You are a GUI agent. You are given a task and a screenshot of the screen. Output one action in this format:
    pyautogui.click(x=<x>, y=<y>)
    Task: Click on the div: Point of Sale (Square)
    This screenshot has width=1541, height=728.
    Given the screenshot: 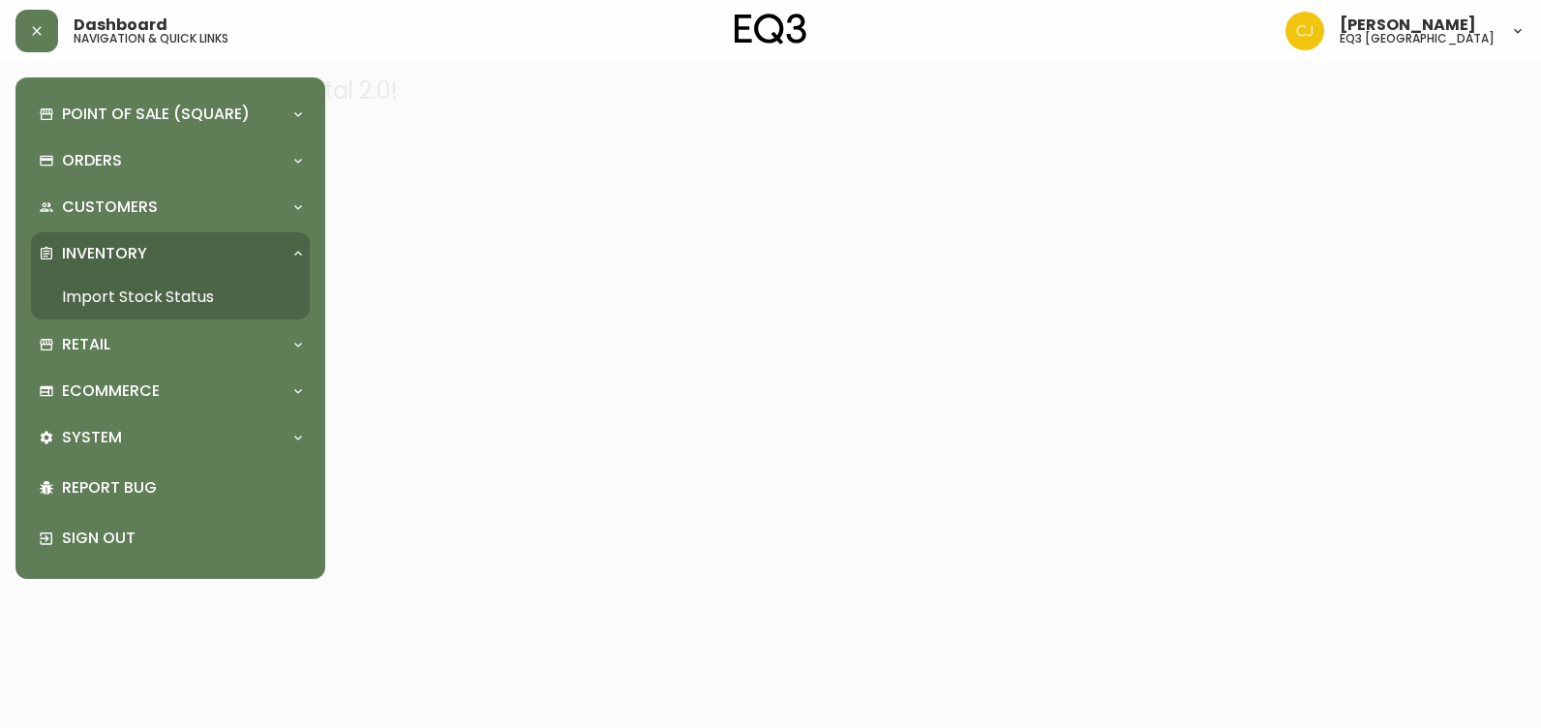 What is the action you would take?
    pyautogui.click(x=170, y=114)
    